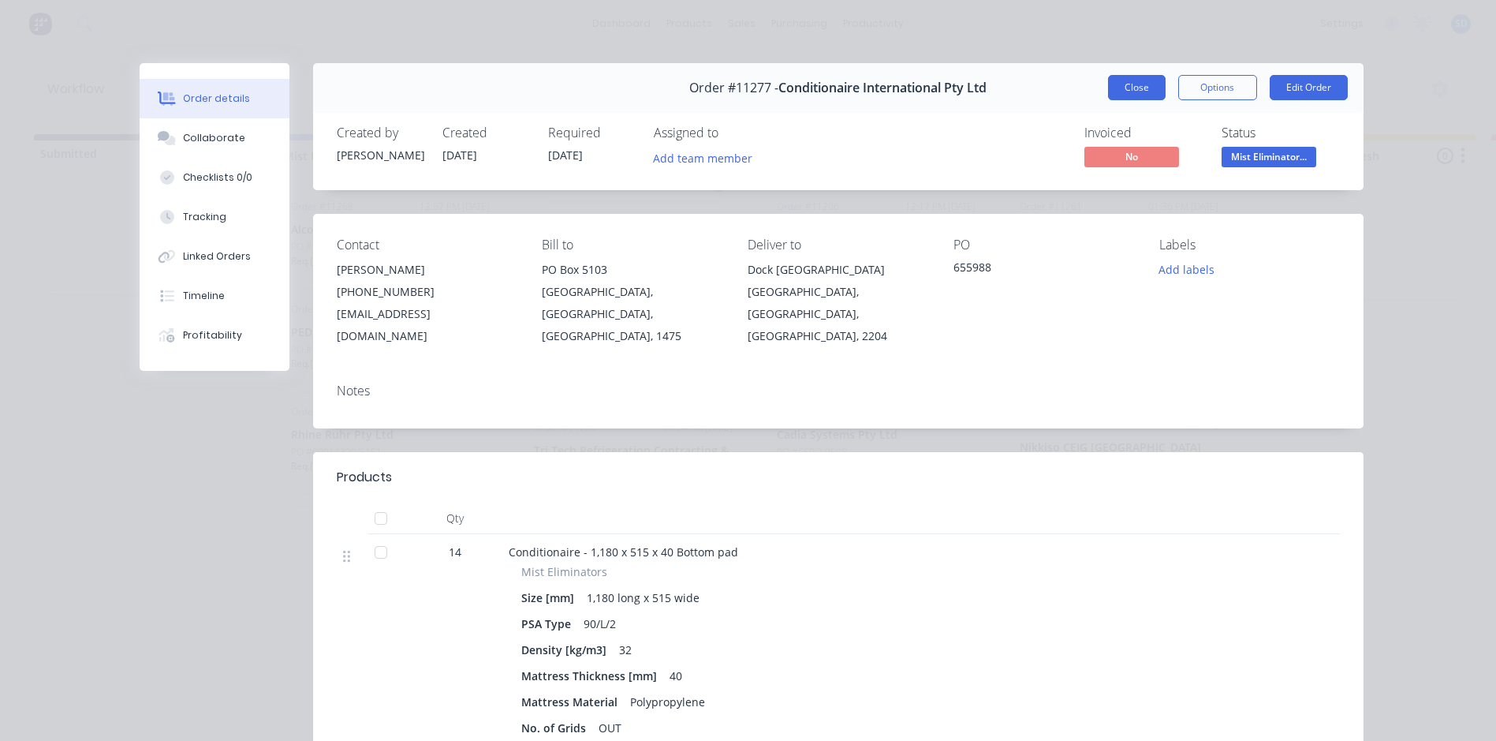 This screenshot has width=1496, height=741. I want to click on div: Checklists 0/0, so click(218, 177).